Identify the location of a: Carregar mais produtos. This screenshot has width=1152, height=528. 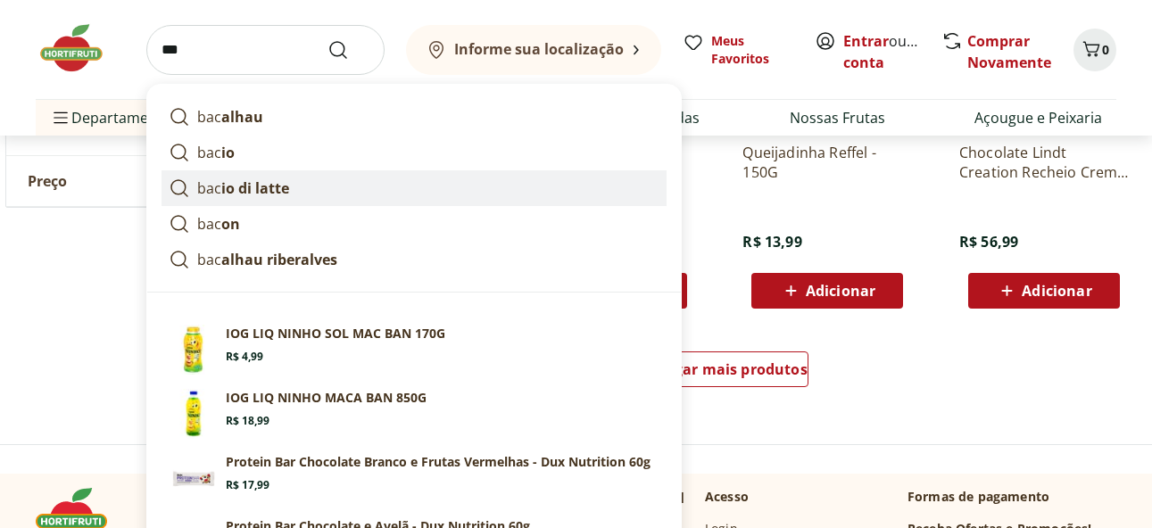
(721, 373).